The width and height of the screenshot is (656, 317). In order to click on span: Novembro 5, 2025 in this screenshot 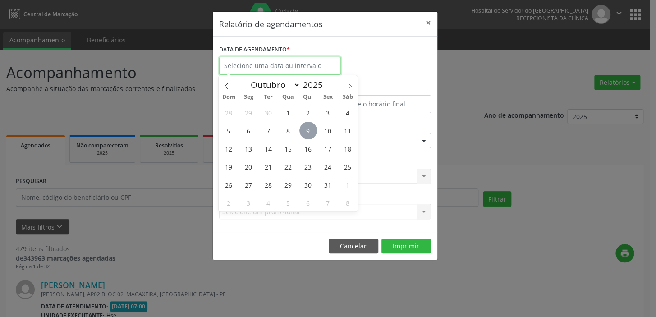, I will do `click(288, 203)`.